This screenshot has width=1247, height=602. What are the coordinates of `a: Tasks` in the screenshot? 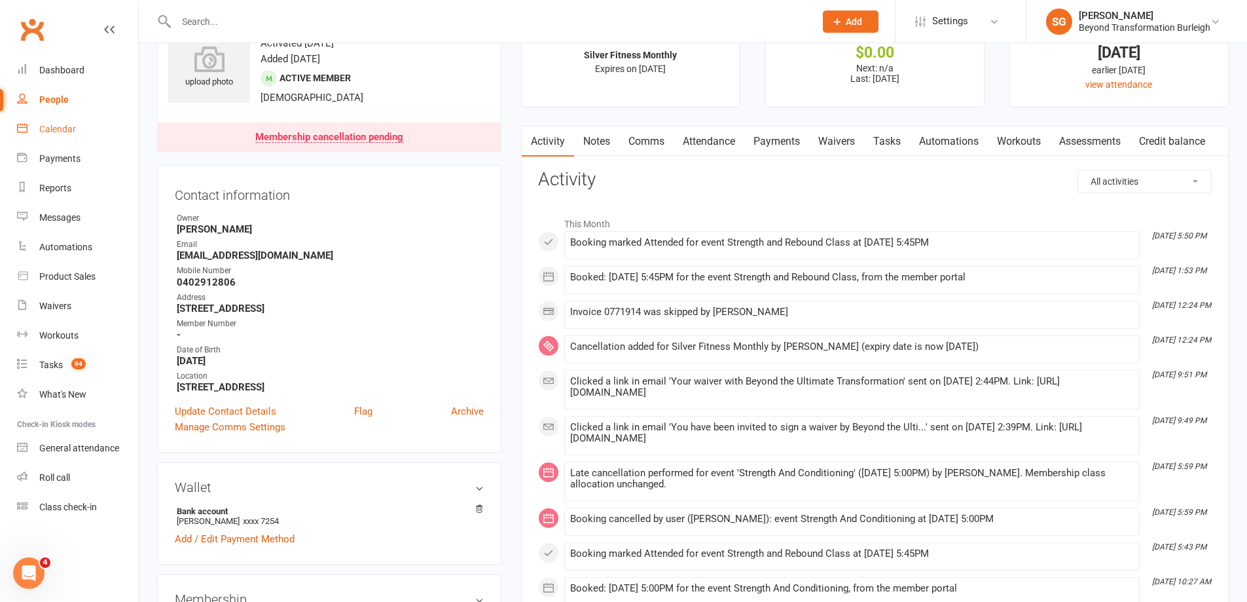 It's located at (887, 141).